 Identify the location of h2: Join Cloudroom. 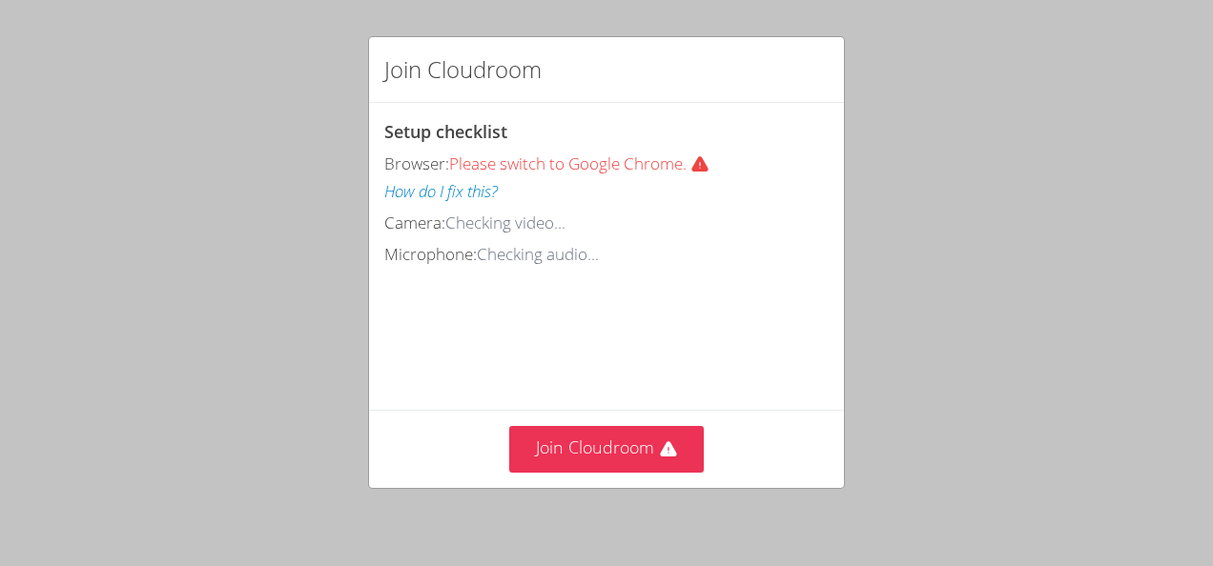
(462, 70).